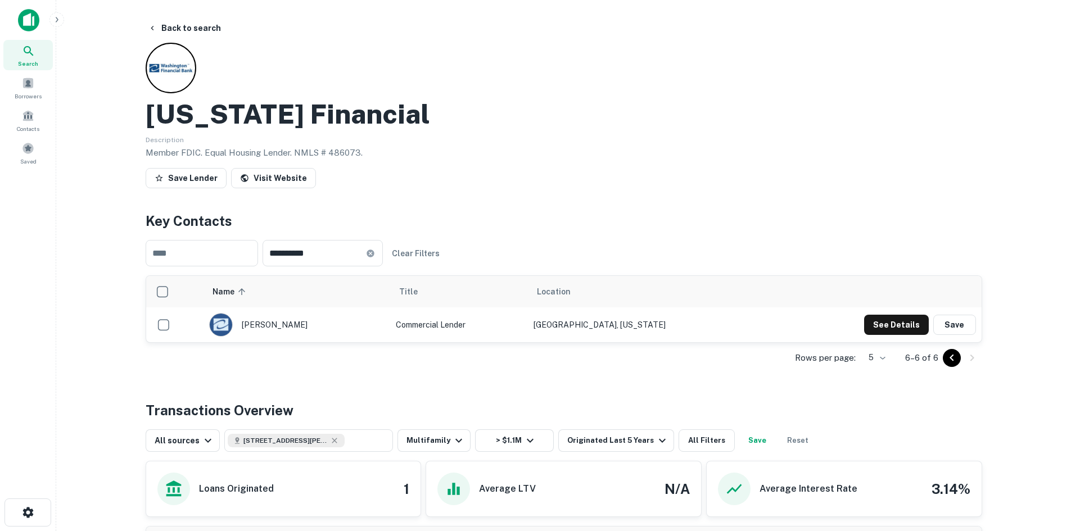 The width and height of the screenshot is (1071, 531). I want to click on th: Title, so click(459, 292).